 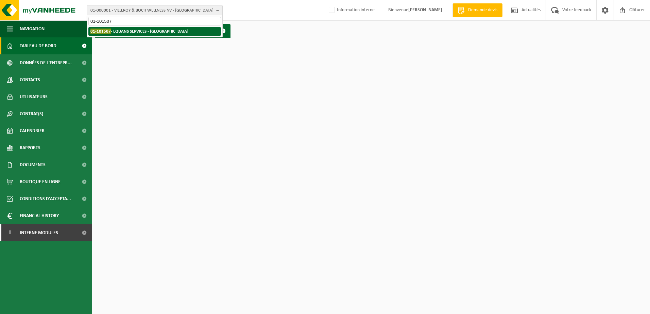 What do you see at coordinates (46, 63) in the screenshot?
I see `span: Données de l'entrepr...` at bounding box center [46, 63].